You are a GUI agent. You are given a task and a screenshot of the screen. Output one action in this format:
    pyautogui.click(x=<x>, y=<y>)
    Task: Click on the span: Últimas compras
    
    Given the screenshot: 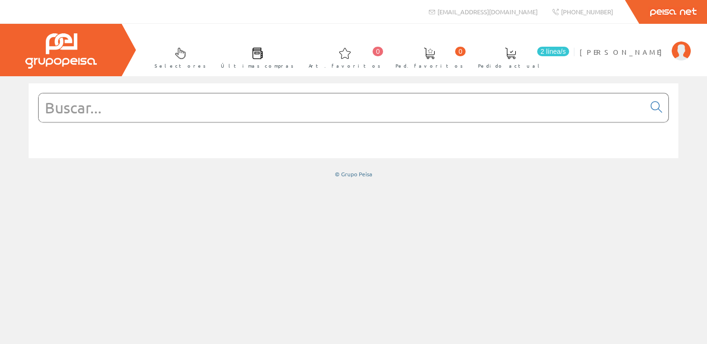 What is the action you would take?
    pyautogui.click(x=257, y=66)
    